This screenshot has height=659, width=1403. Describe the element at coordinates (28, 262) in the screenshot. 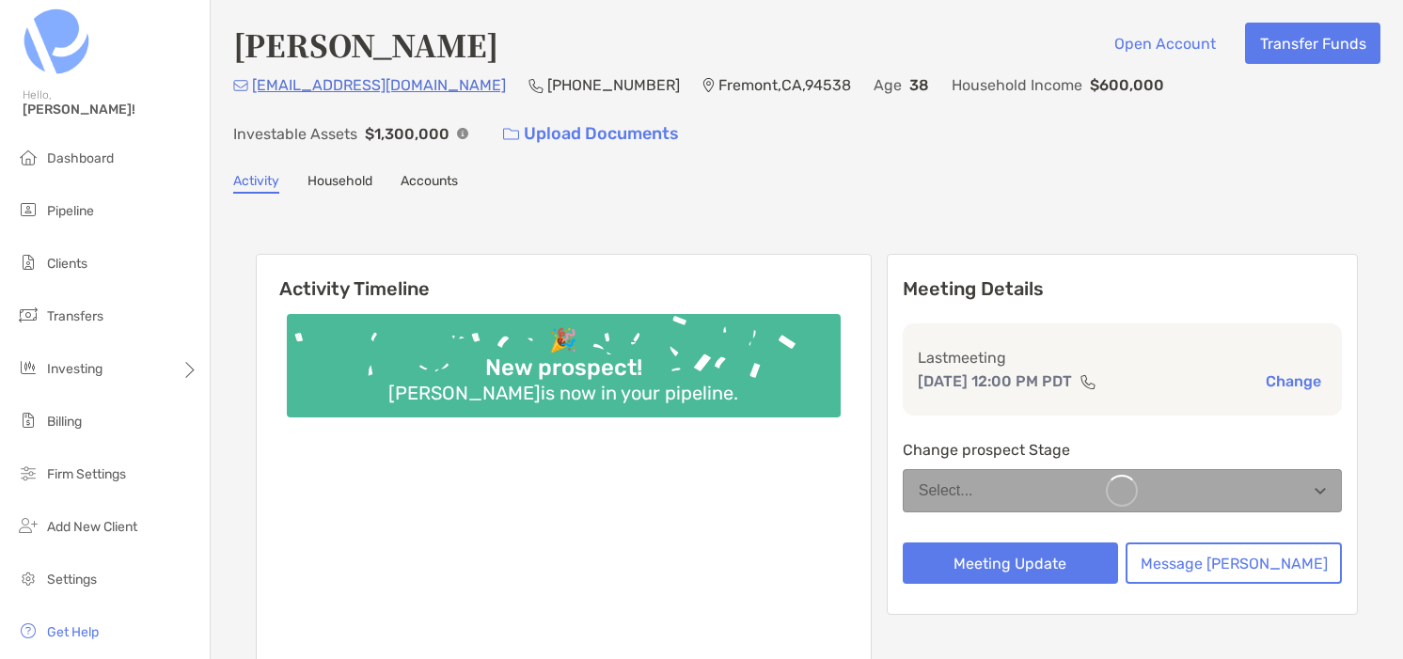

I see `img: clients icon` at that location.